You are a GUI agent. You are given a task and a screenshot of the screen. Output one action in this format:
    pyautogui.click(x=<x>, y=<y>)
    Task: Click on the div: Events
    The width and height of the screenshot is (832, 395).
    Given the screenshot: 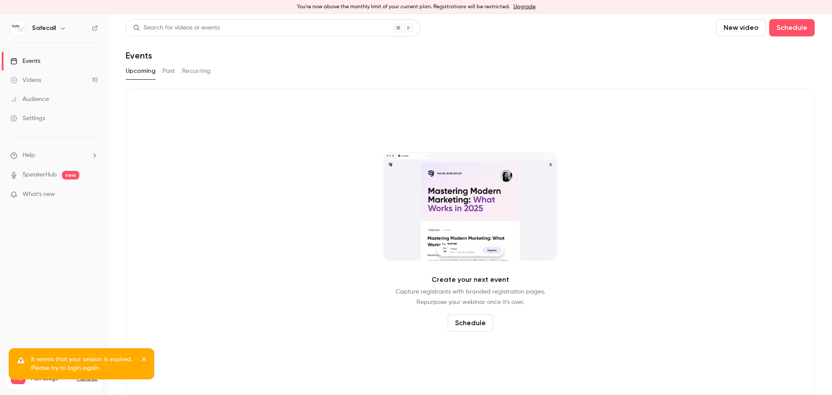 What is the action you would take?
    pyautogui.click(x=25, y=61)
    